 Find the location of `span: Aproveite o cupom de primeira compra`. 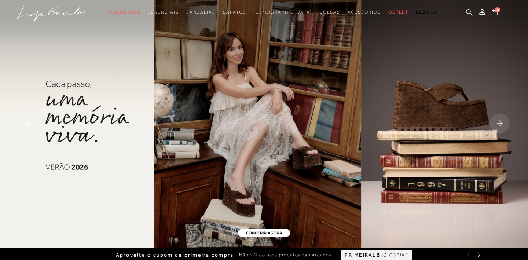

span: Aproveite o cupom de primeira compra is located at coordinates (175, 255).